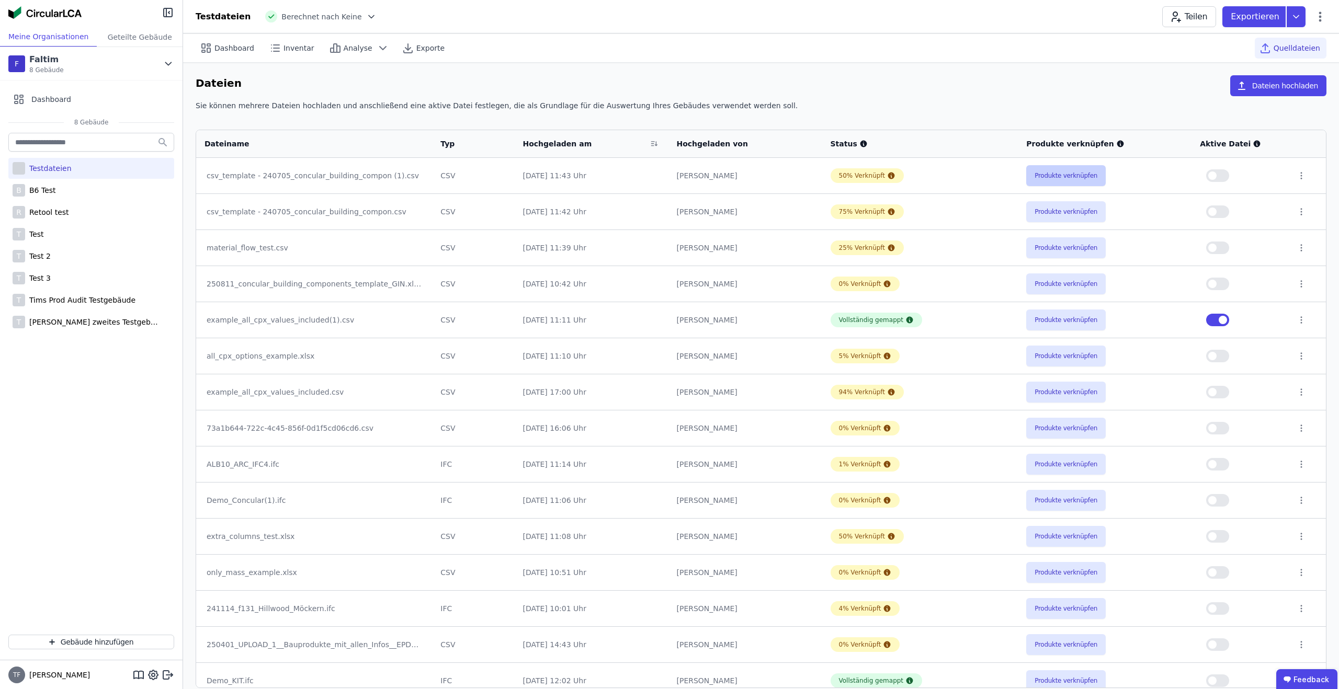 The height and width of the screenshot is (689, 1339). What do you see at coordinates (314, 681) in the screenshot?
I see `div: Demo_KIT.ifc` at bounding box center [314, 681].